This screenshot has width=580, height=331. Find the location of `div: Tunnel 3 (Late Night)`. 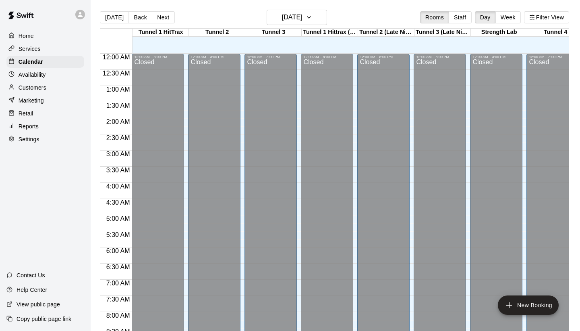

div: Tunnel 3 (Late Night) is located at coordinates (443, 32).